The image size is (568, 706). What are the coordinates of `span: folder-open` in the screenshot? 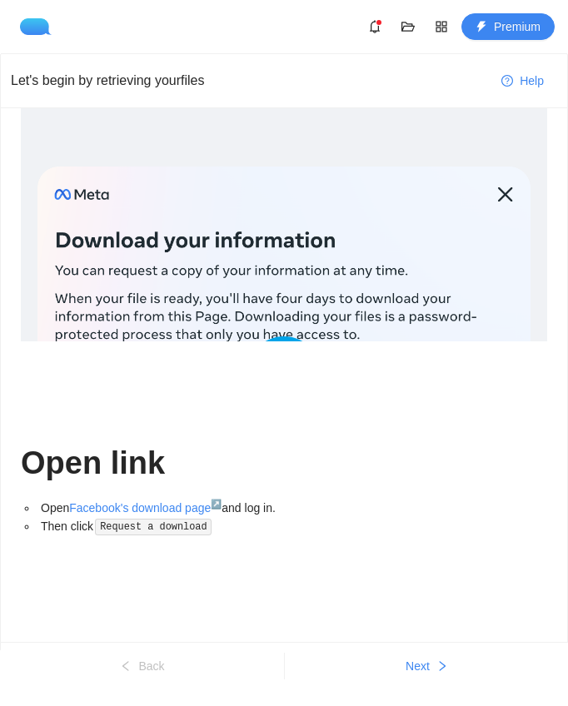 It's located at (408, 27).